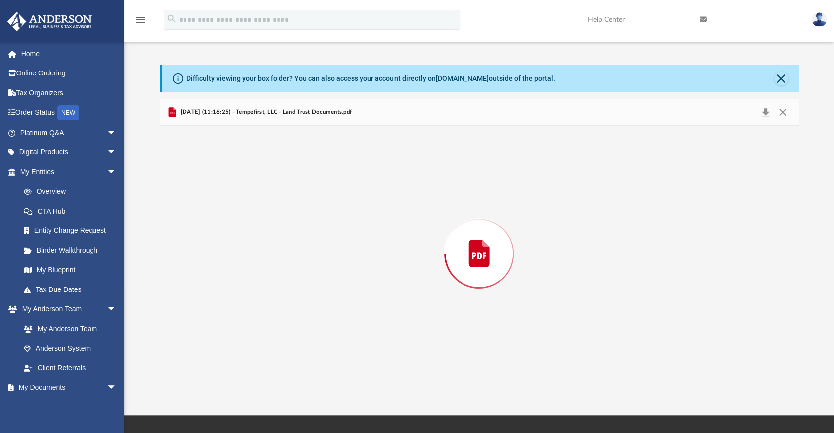  I want to click on a: My Blueprint, so click(70, 270).